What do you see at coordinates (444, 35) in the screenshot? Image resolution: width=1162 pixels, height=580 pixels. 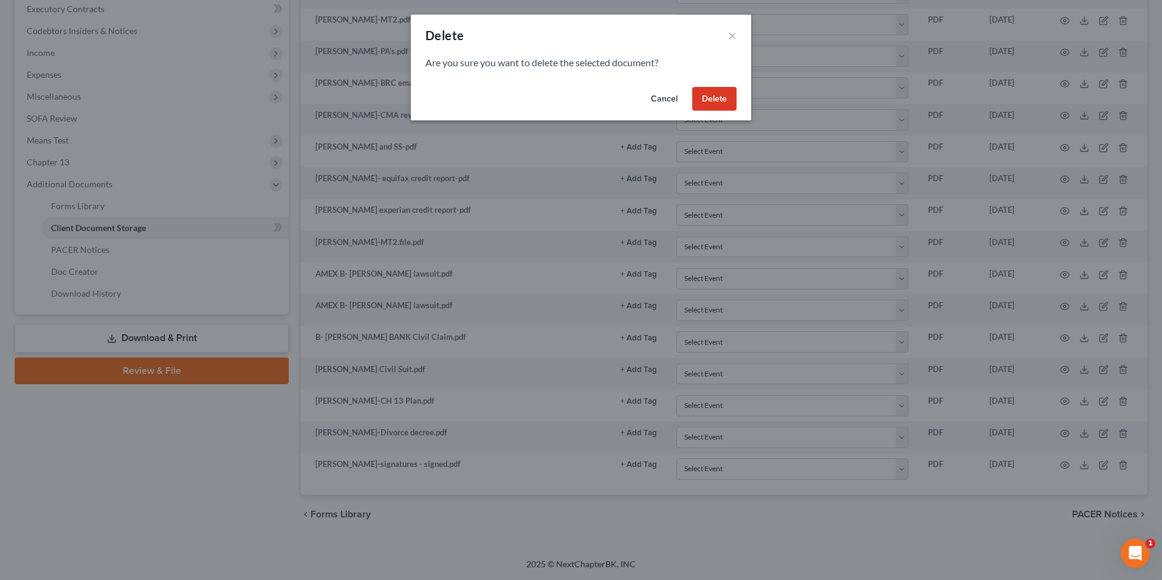 I see `div: Delete` at bounding box center [444, 35].